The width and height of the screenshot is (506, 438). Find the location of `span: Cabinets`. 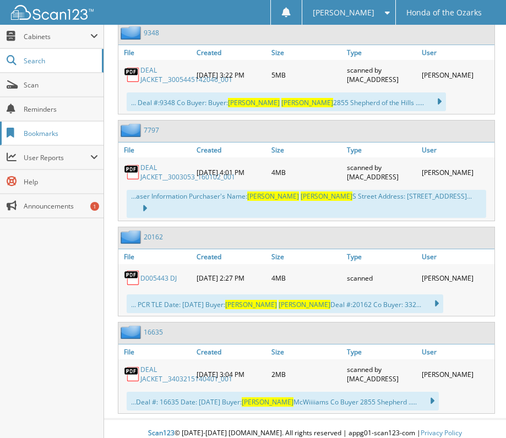

span: Cabinets is located at coordinates (57, 36).